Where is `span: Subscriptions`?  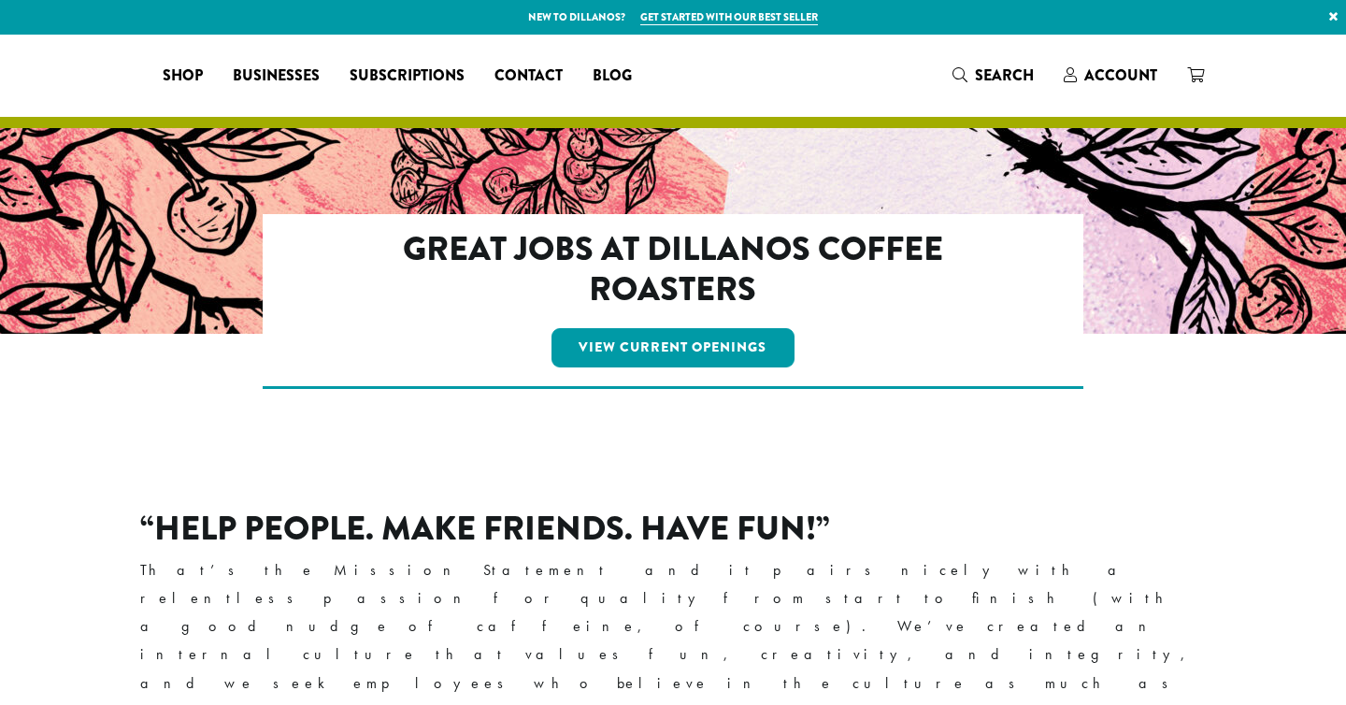
span: Subscriptions is located at coordinates (407, 76).